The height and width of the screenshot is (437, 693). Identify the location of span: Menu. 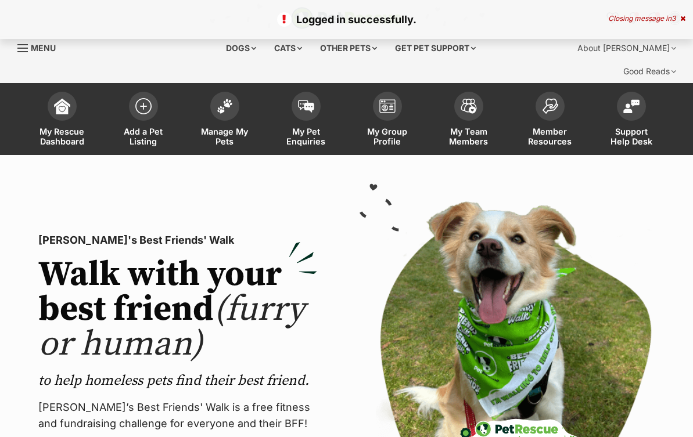
(43, 48).